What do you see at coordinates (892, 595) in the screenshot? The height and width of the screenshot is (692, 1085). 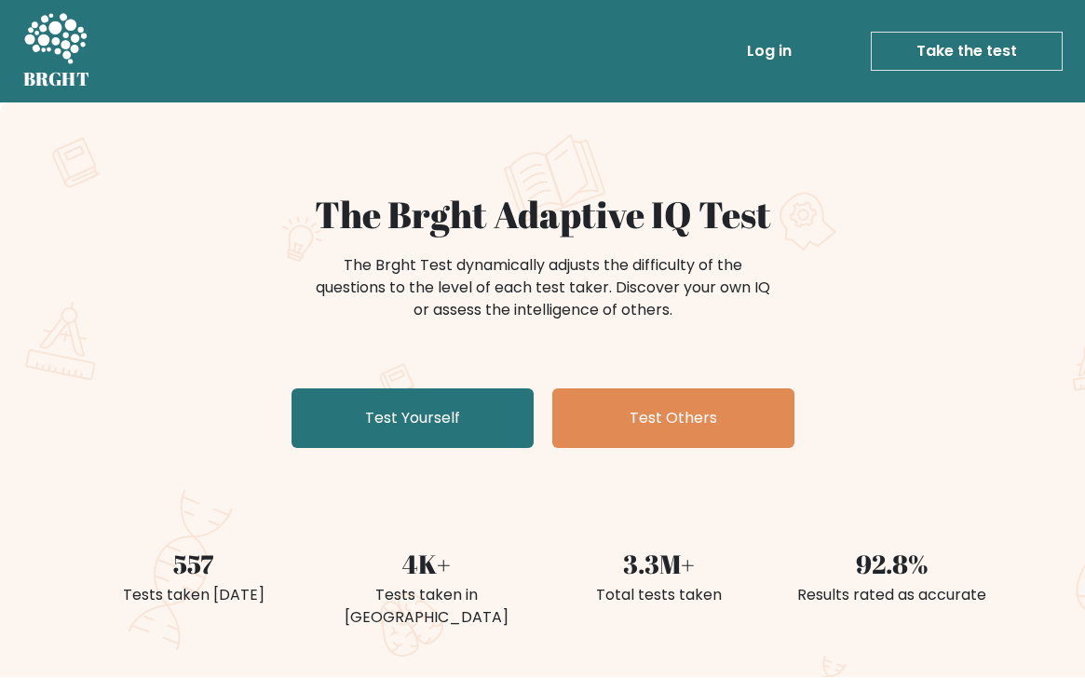 I see `div: Results rated as accurate` at bounding box center [892, 595].